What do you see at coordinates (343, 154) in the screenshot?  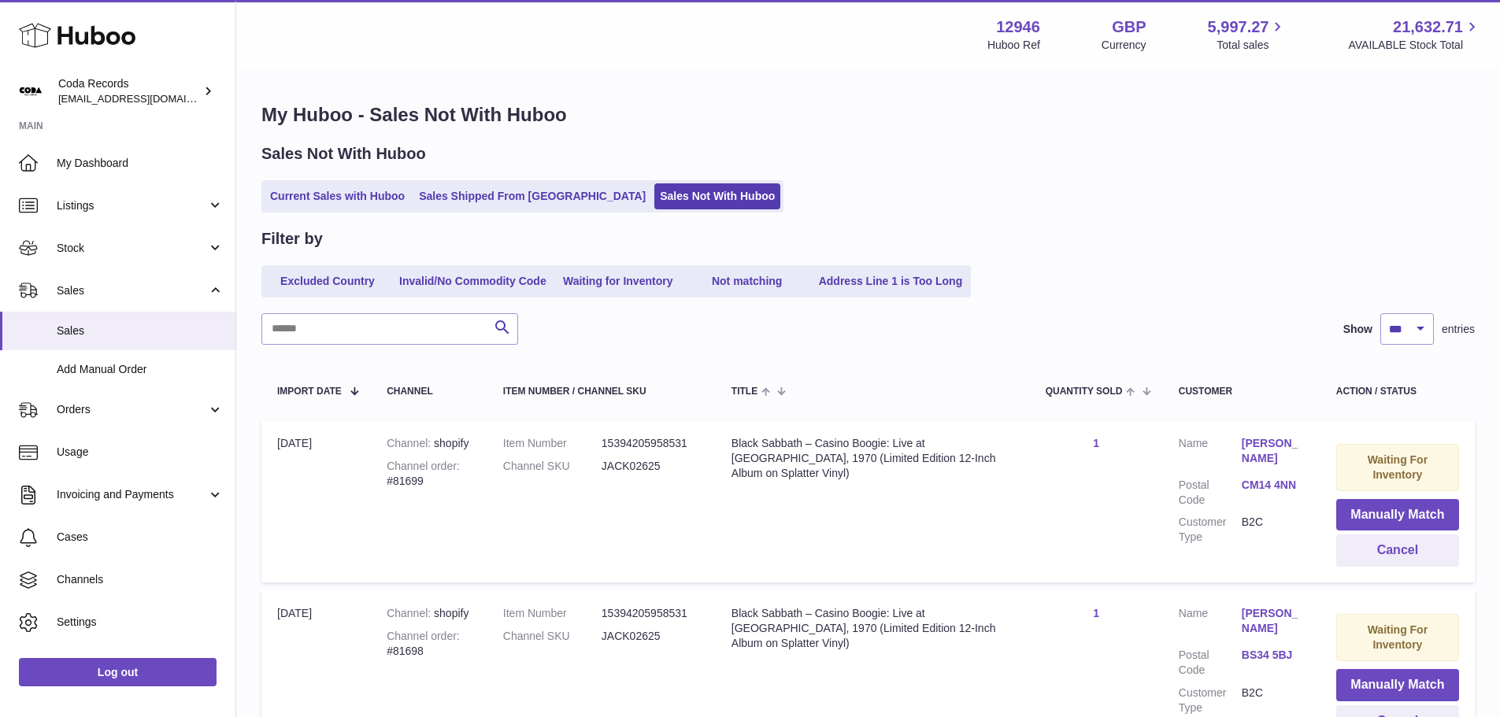 I see `h2: Sales Not With Huboo` at bounding box center [343, 154].